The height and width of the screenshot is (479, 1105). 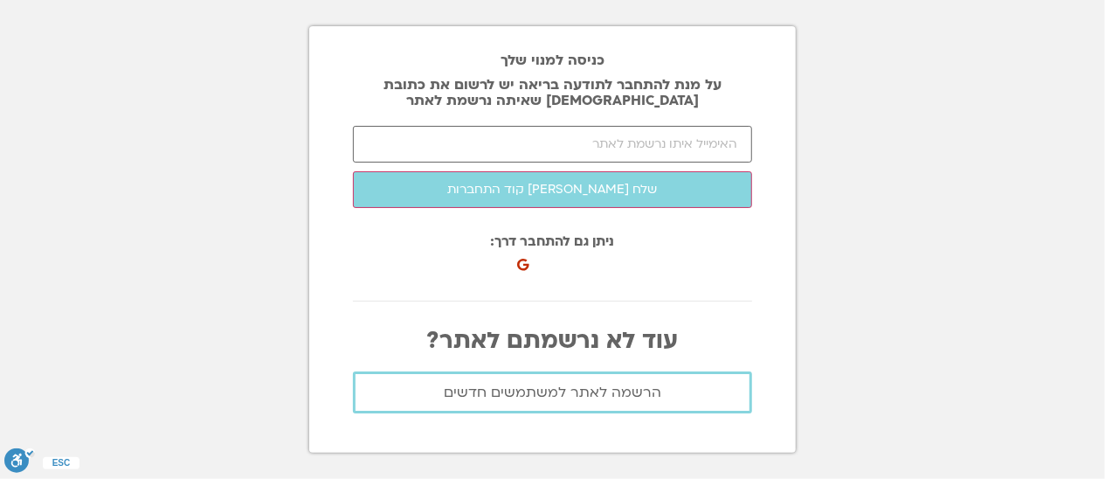 I want to click on a: הרשמה לאתר למשתמשים חדשים, so click(x=552, y=392).